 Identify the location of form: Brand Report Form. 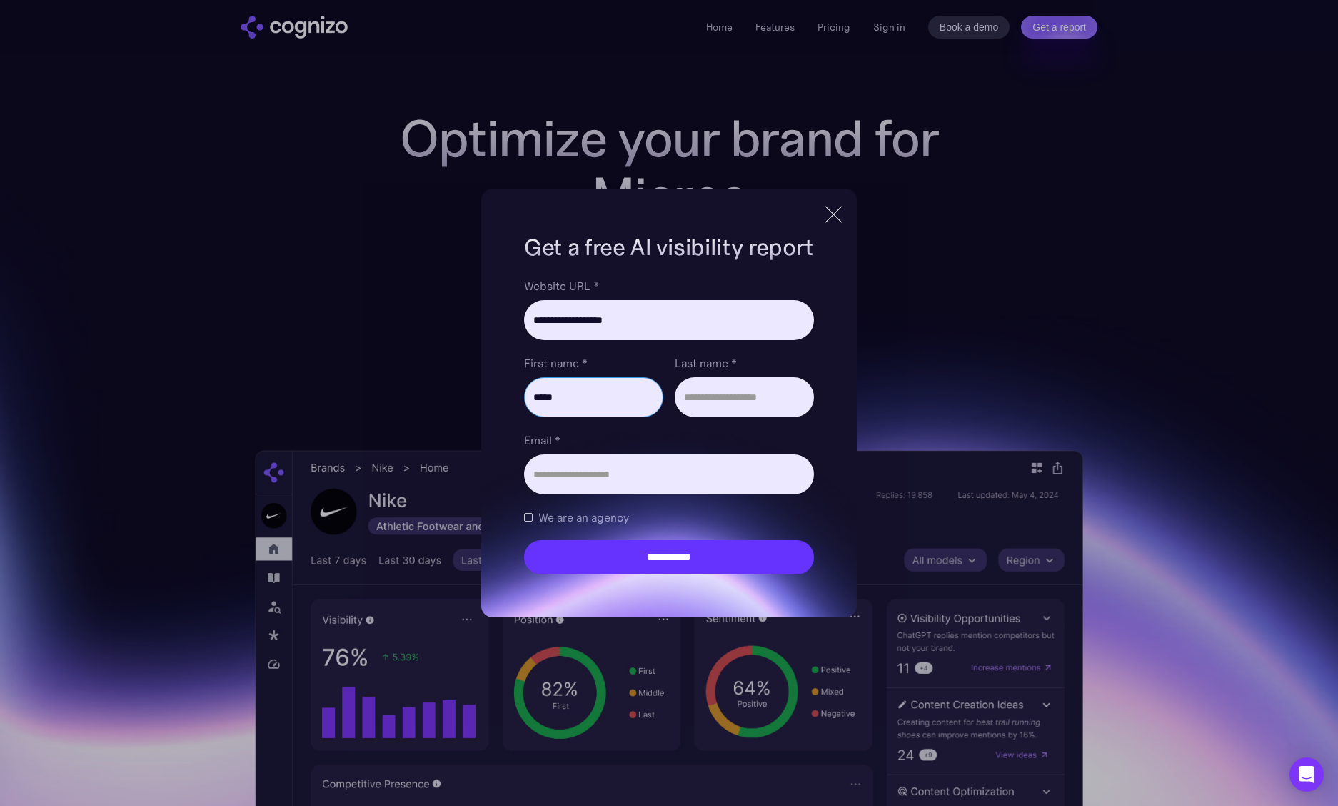
(669, 426).